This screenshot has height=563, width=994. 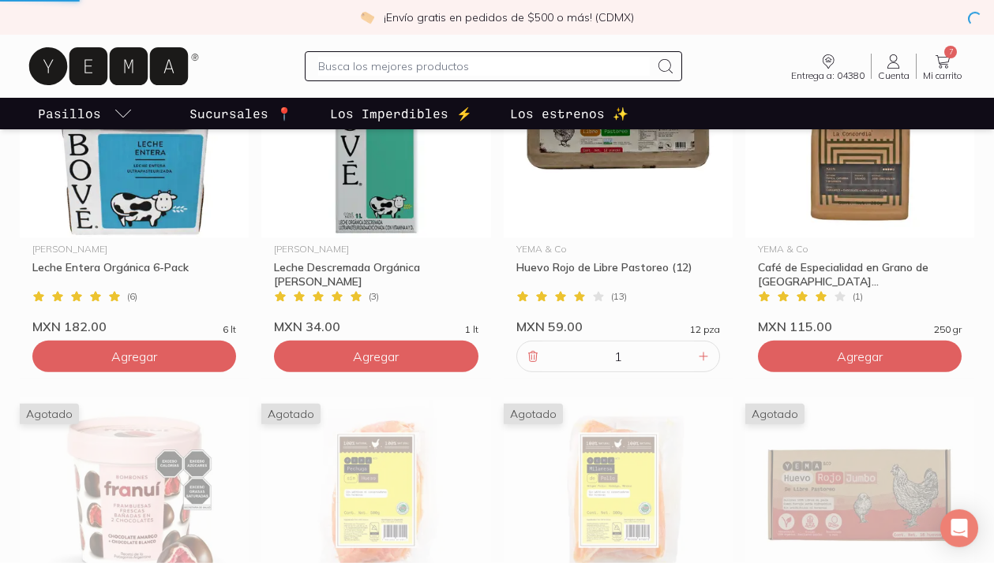 I want to click on a: Los Imperdibles ⚡️, so click(x=401, y=114).